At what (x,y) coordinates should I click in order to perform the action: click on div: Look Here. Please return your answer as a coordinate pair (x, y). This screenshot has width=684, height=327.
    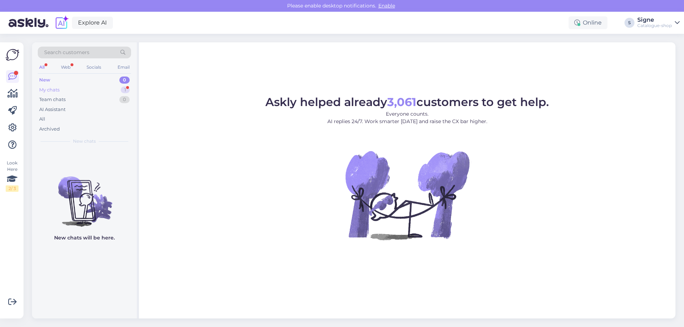
    Looking at the image, I should click on (12, 176).